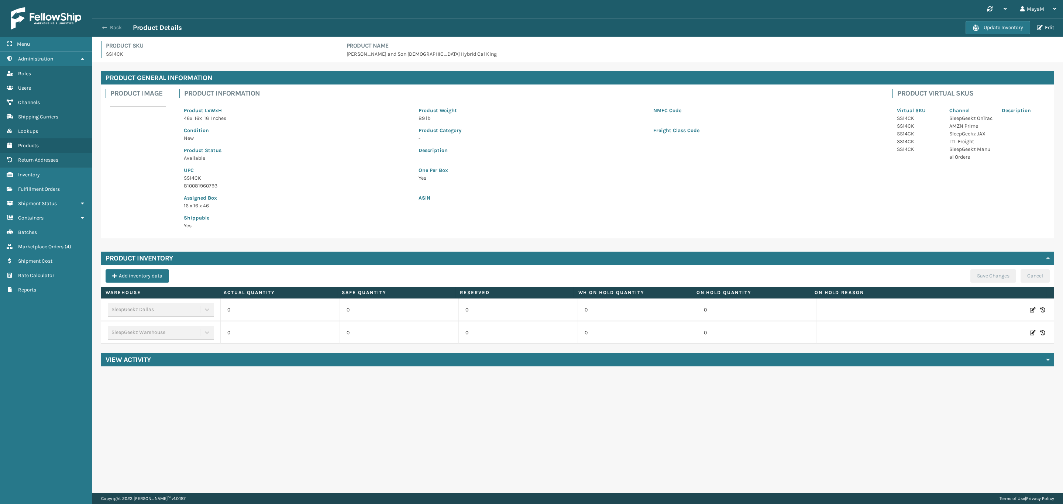  Describe the element at coordinates (28, 145) in the screenshot. I see `span: Products` at that location.